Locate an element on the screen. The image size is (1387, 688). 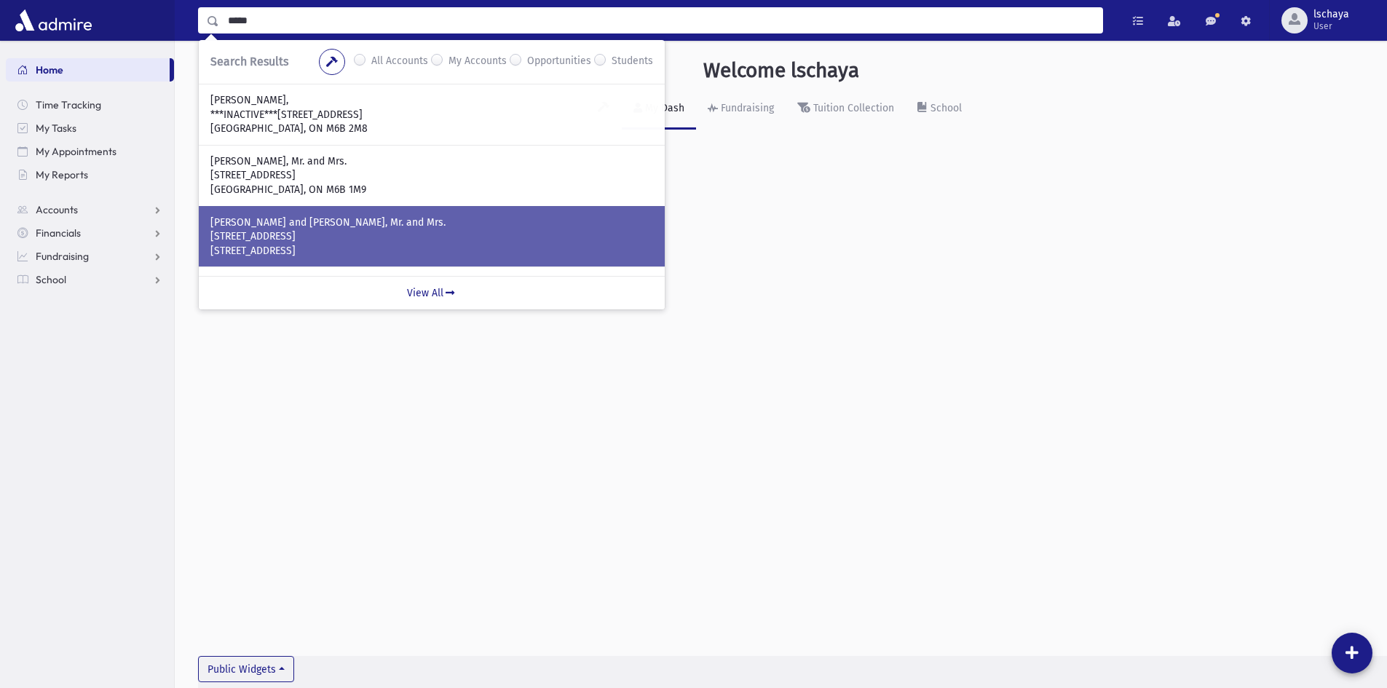
span: Fundraising is located at coordinates (62, 256).